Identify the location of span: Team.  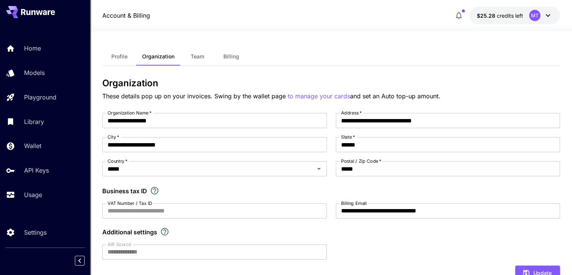
(198, 56).